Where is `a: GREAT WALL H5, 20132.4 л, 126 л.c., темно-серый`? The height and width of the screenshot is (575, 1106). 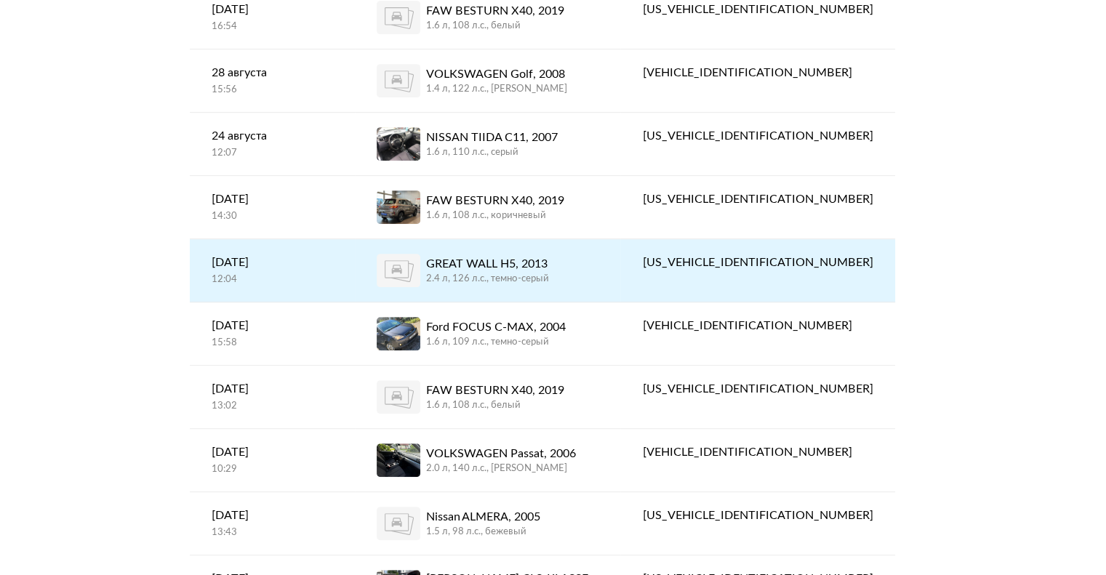 a: GREAT WALL H5, 20132.4 л, 126 л.c., темно-серый is located at coordinates (488, 270).